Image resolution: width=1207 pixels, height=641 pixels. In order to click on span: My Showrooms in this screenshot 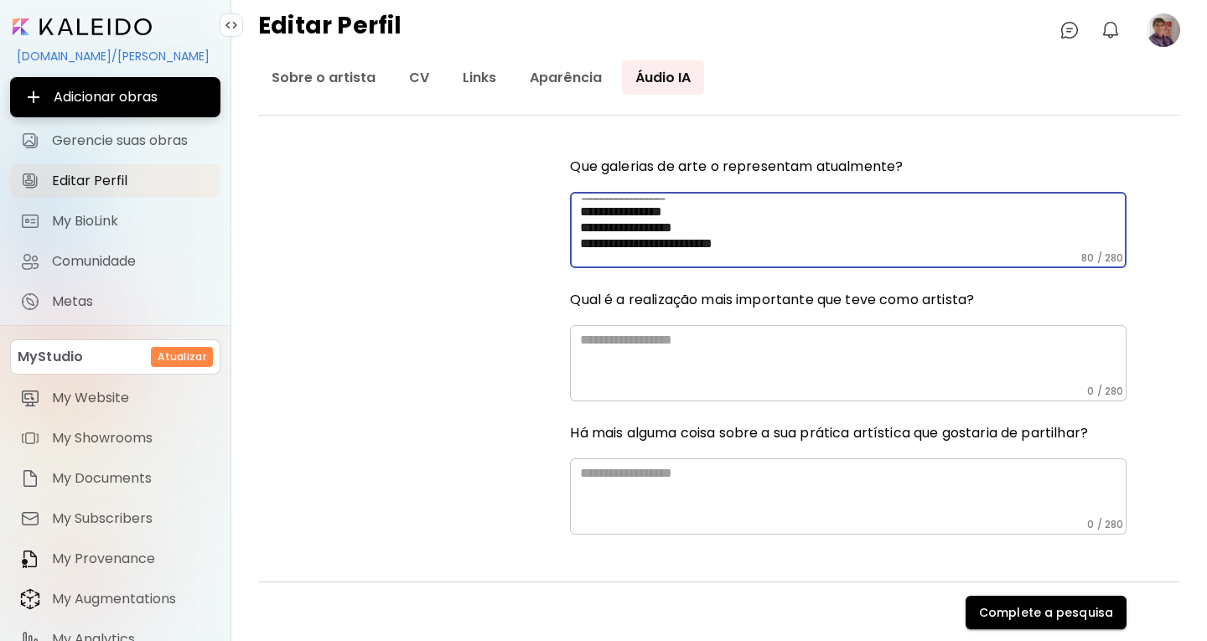, I will do `click(131, 438)`.